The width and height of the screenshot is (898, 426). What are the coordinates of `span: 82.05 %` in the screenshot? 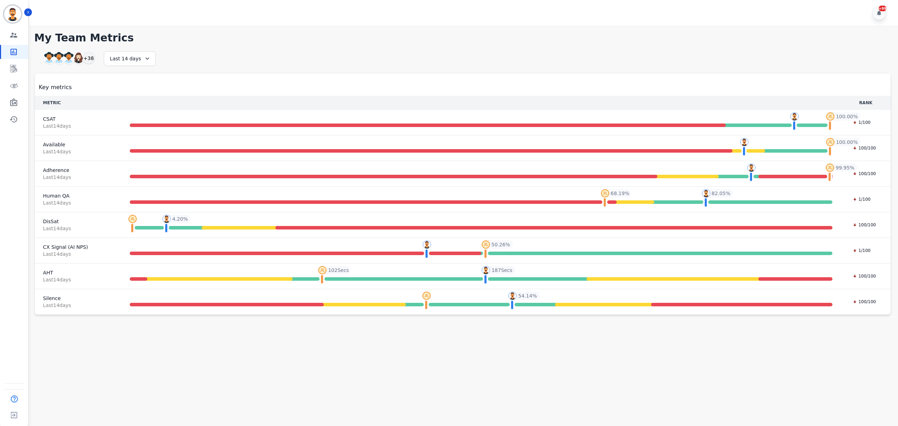 It's located at (721, 193).